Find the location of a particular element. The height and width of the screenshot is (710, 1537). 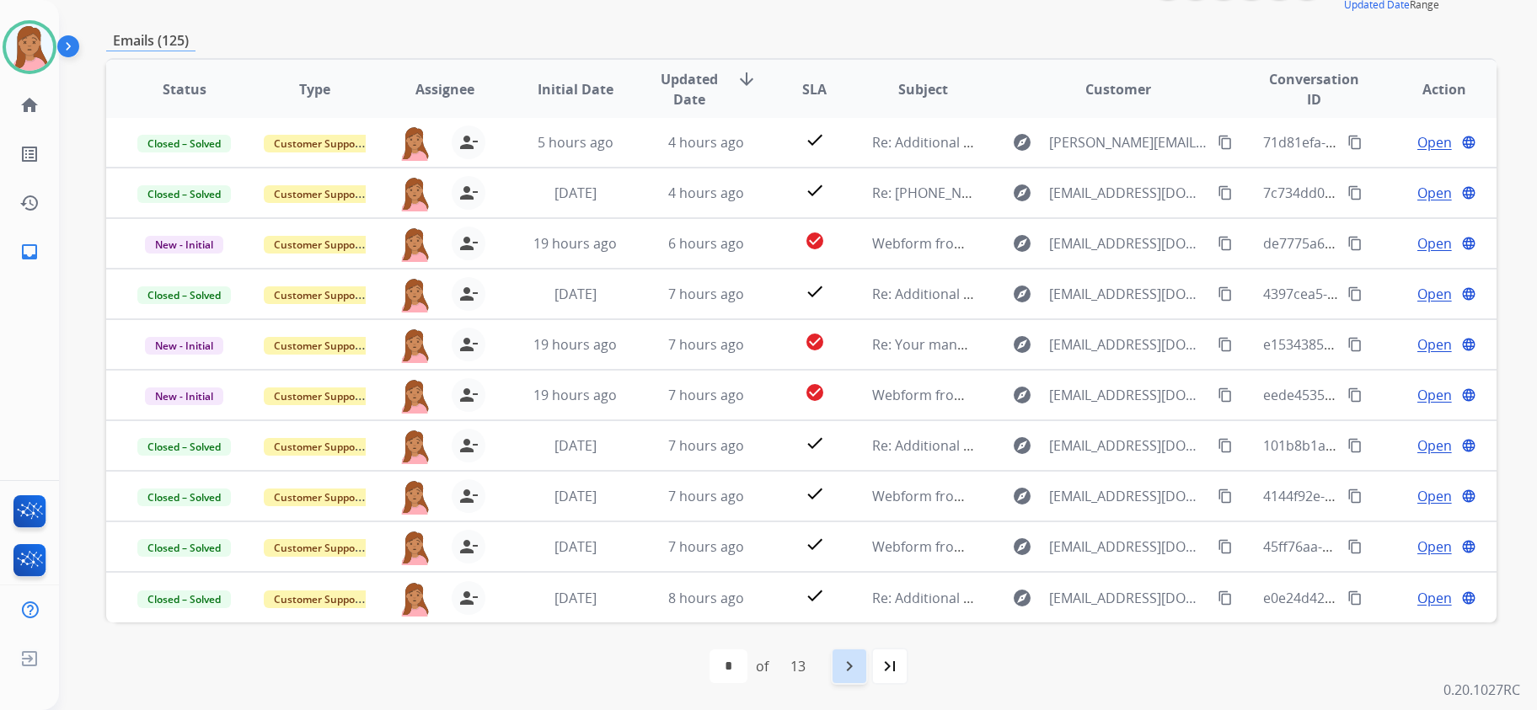

span: Type is located at coordinates (314, 89).